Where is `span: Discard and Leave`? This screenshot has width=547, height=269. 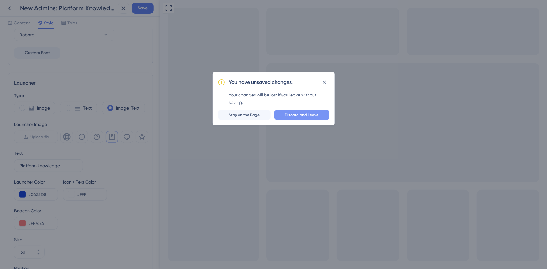 span: Discard and Leave is located at coordinates (302, 115).